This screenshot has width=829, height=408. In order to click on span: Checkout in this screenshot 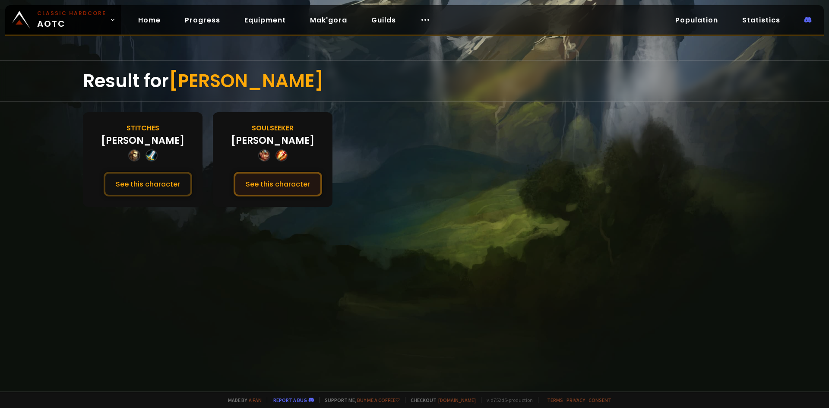, I will do `click(440, 400)`.